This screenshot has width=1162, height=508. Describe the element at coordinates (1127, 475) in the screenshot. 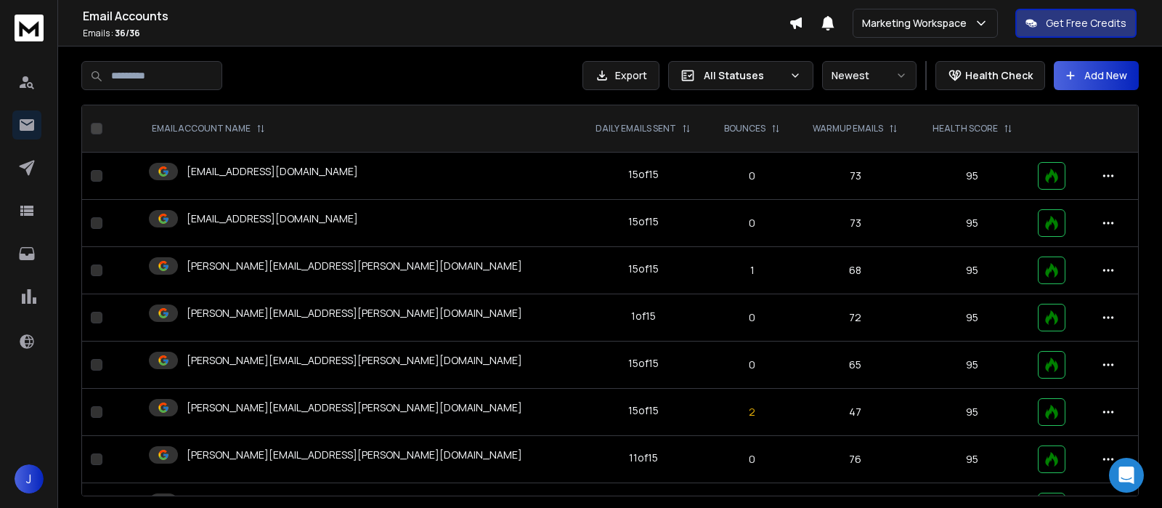

I see `div: Open Intercom Messenger` at that location.